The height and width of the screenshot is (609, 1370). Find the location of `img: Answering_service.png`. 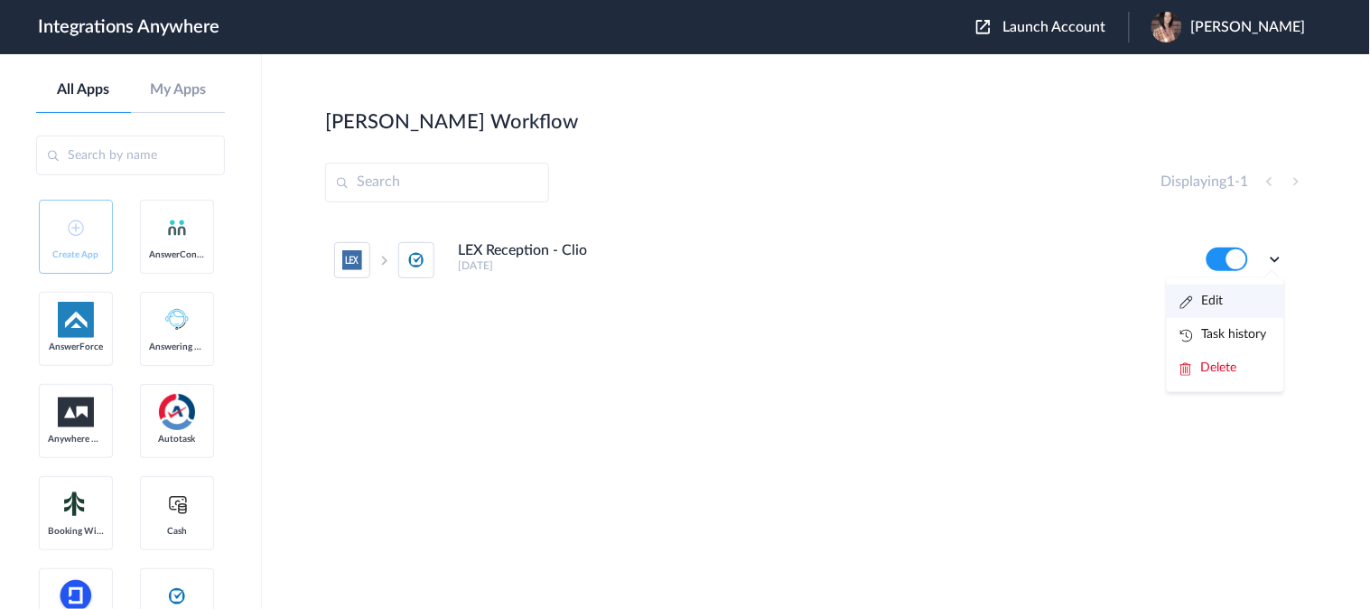

img: Answering_service.png is located at coordinates (177, 320).